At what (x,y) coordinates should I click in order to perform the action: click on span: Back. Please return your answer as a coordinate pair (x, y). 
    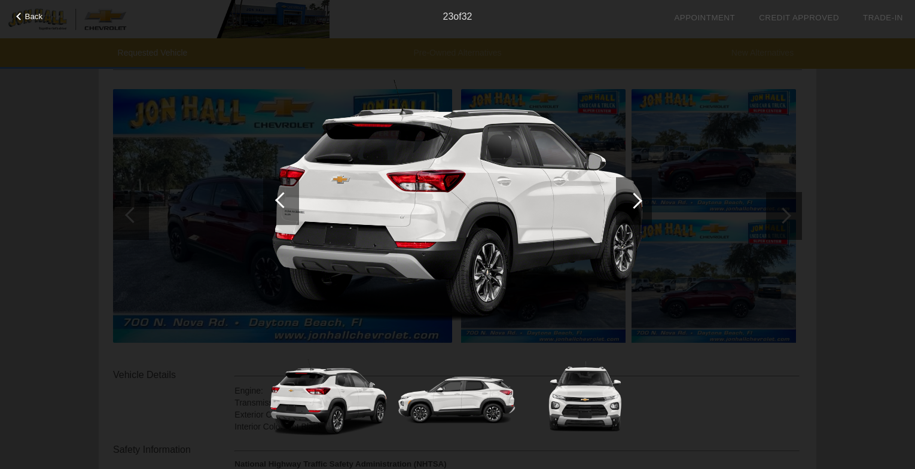
    Looking at the image, I should click on (34, 16).